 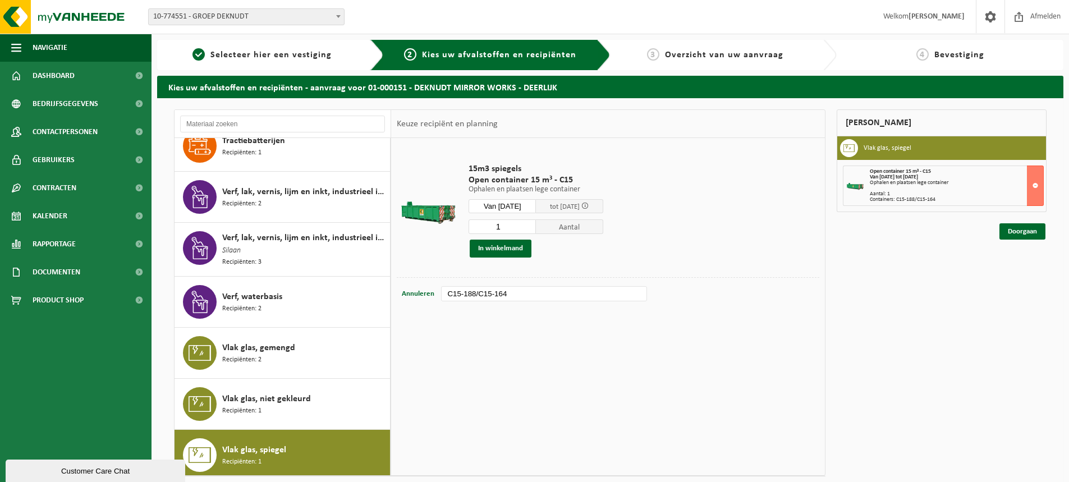 I want to click on span: 1, so click(x=199, y=54).